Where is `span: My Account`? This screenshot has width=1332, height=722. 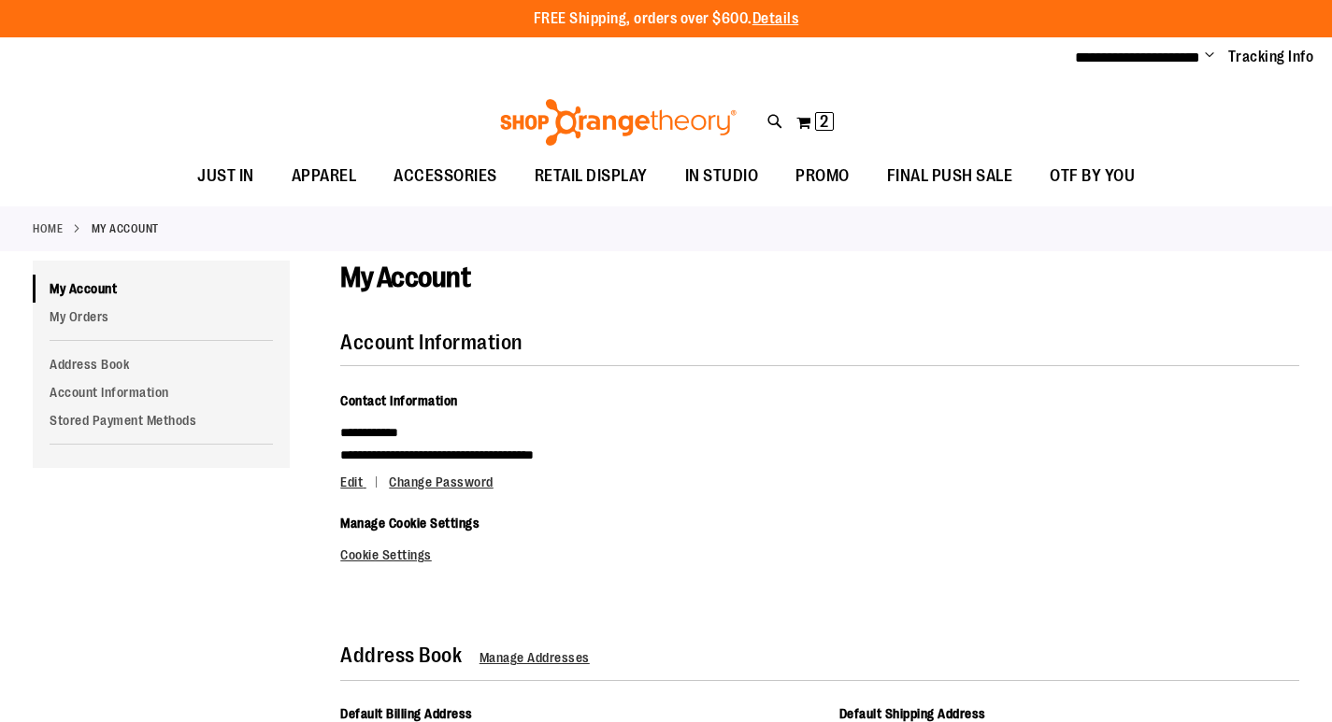 span: My Account is located at coordinates (405, 278).